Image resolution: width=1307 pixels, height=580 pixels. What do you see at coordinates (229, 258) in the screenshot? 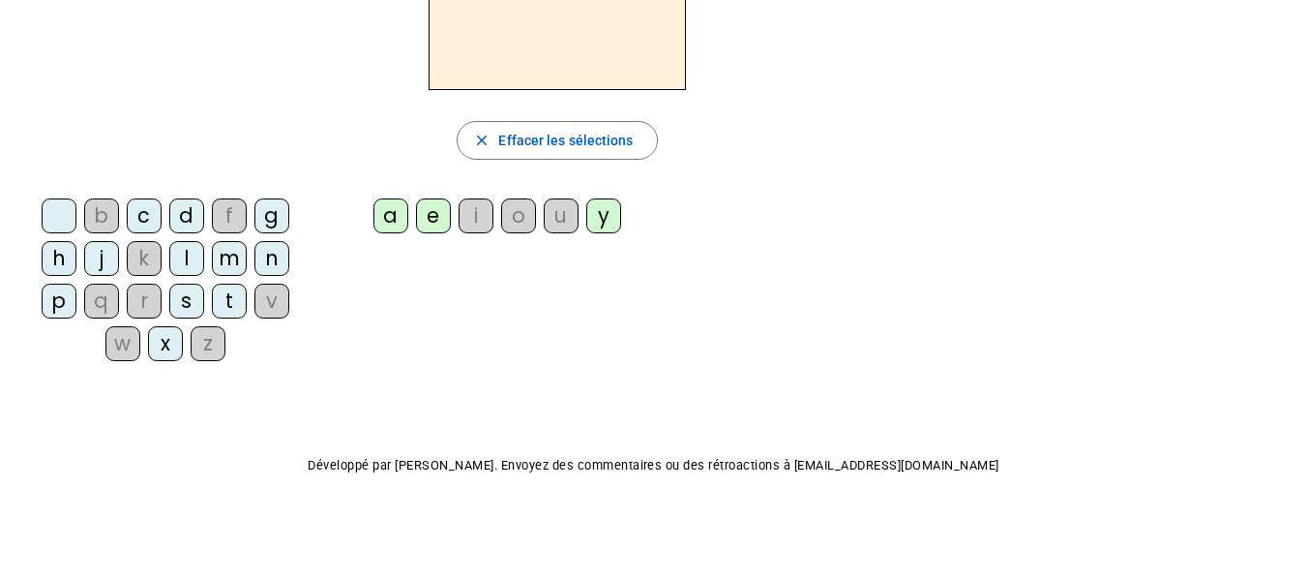
I see `div: m` at bounding box center [229, 258].